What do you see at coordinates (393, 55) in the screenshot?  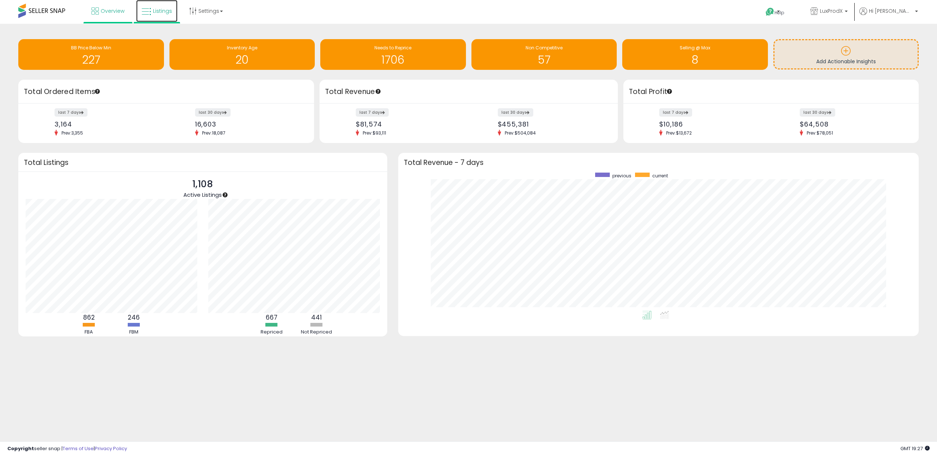 I see `a: Needs to Reprice 1706` at bounding box center [393, 55].